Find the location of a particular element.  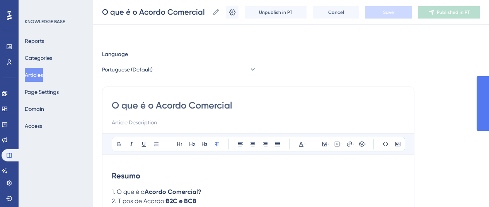

span: Published in PT is located at coordinates (453, 12).